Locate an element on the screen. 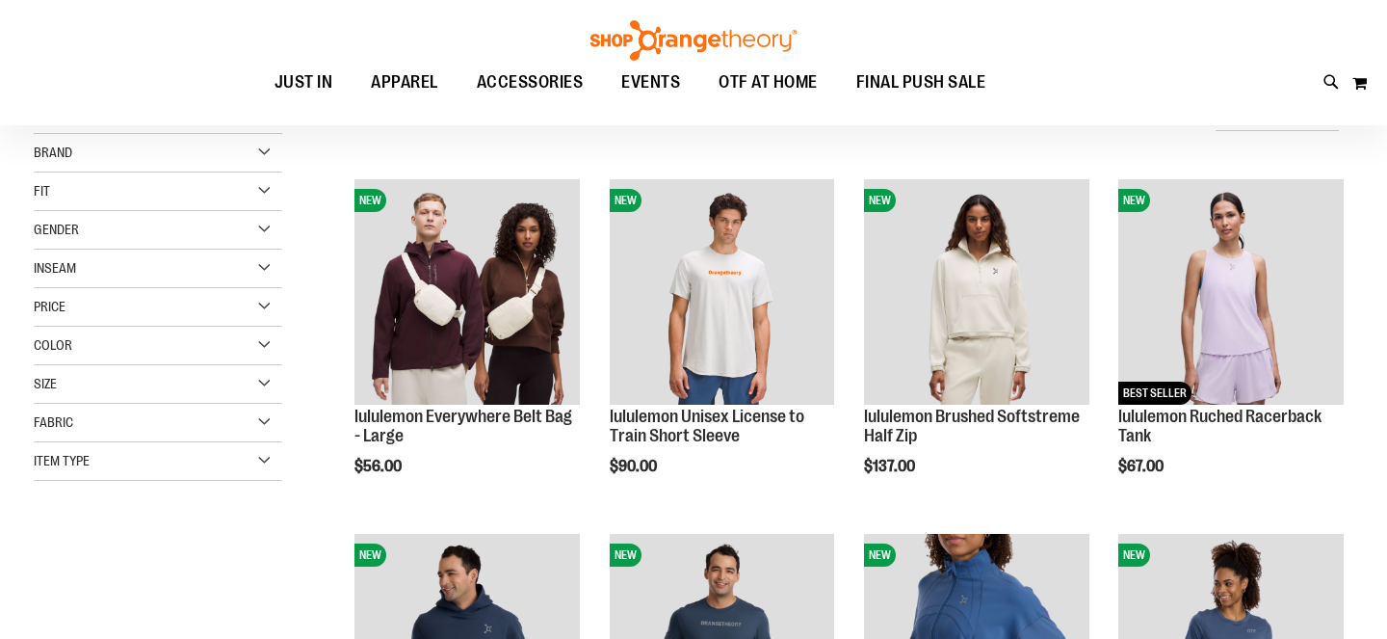 The height and width of the screenshot is (639, 1387). span: $67.00 is located at coordinates (1142, 466).